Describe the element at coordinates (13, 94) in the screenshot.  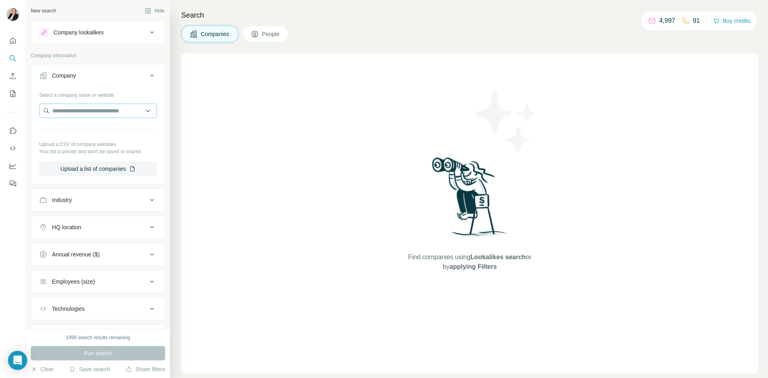
I see `button: My lists` at that location.